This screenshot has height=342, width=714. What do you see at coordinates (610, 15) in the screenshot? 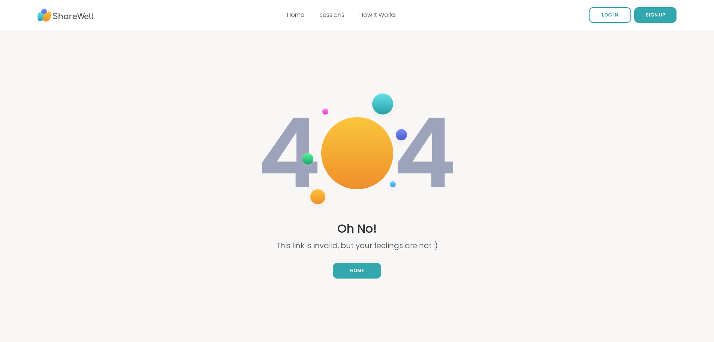
I see `a: LOG IN` at bounding box center [610, 15].